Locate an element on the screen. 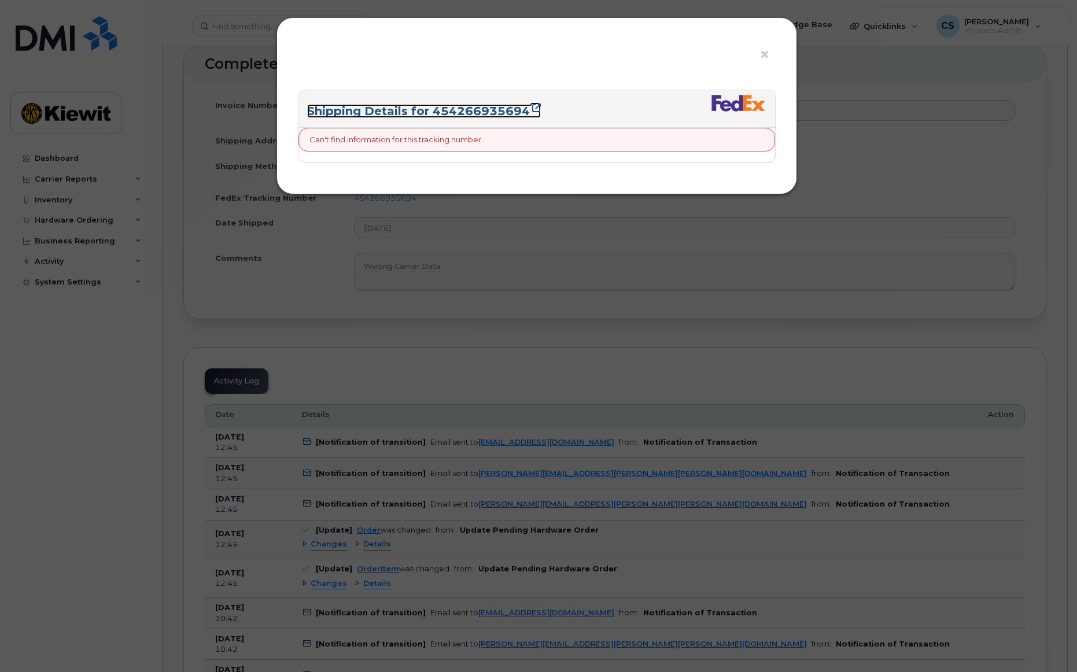 This screenshot has width=1077, height=672. a: Shipping Details for 454266935694 is located at coordinates (424, 111).